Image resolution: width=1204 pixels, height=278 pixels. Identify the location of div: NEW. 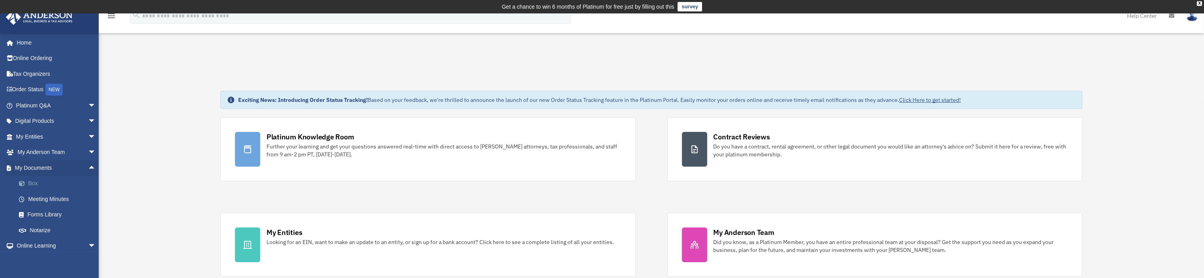
(54, 90).